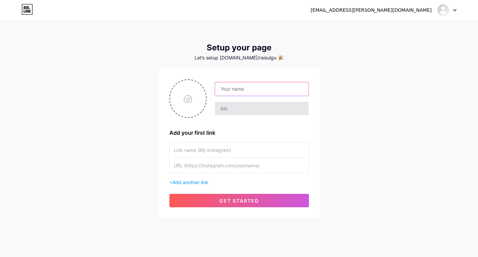 This screenshot has height=257, width=478. I want to click on input: URL (https://instagram.com/yourname), so click(239, 165).